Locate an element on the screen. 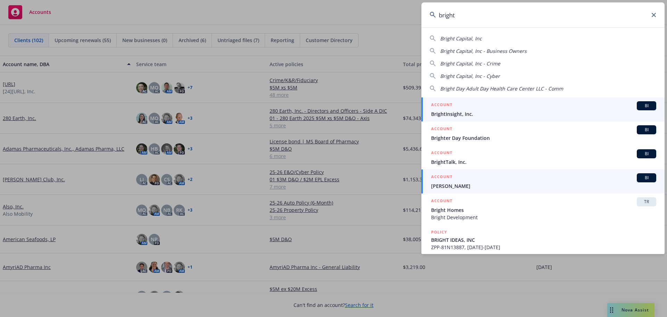 This screenshot has width=667, height=317. a: ACCOUNTTRBright HomesBright Development is located at coordinates (543, 209).